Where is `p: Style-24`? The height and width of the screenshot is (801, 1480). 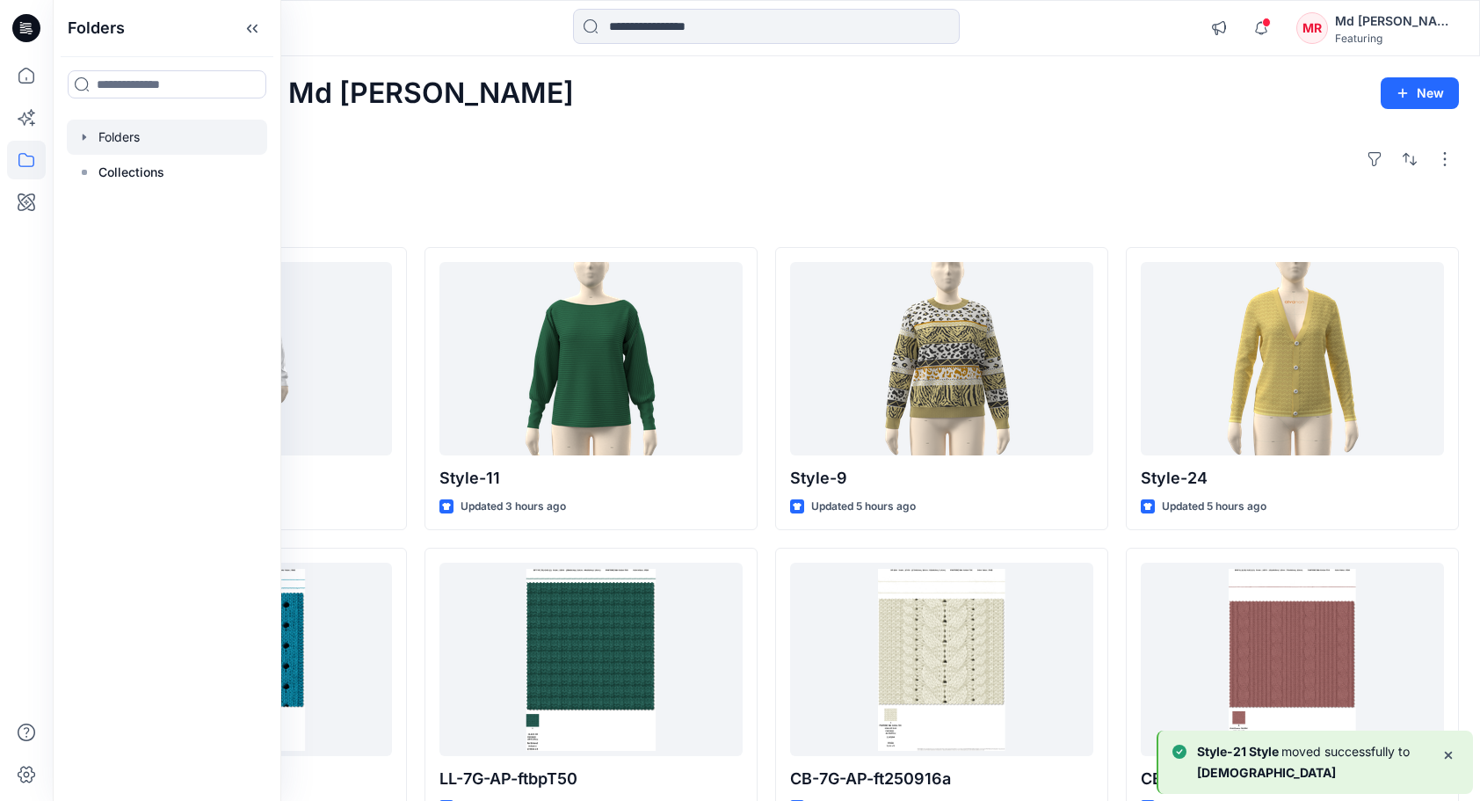
p: Style-24 is located at coordinates (1292, 478).